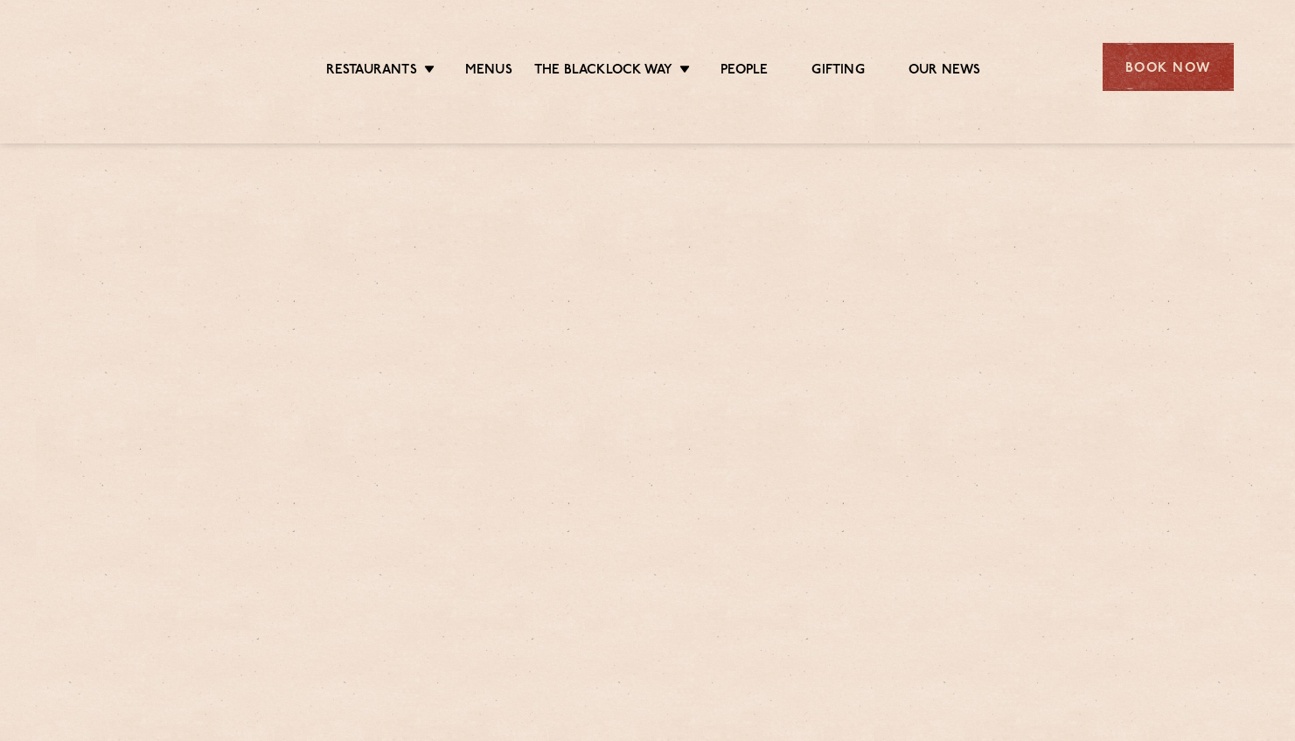 The image size is (1295, 741). What do you see at coordinates (489, 72) in the screenshot?
I see `a: Menus` at bounding box center [489, 72].